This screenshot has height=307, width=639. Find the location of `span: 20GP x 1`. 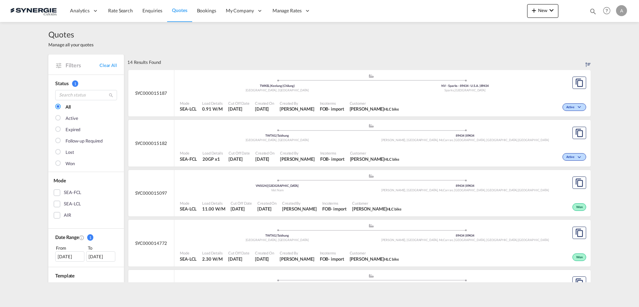

span: 20GP x 1 is located at coordinates (213, 159).